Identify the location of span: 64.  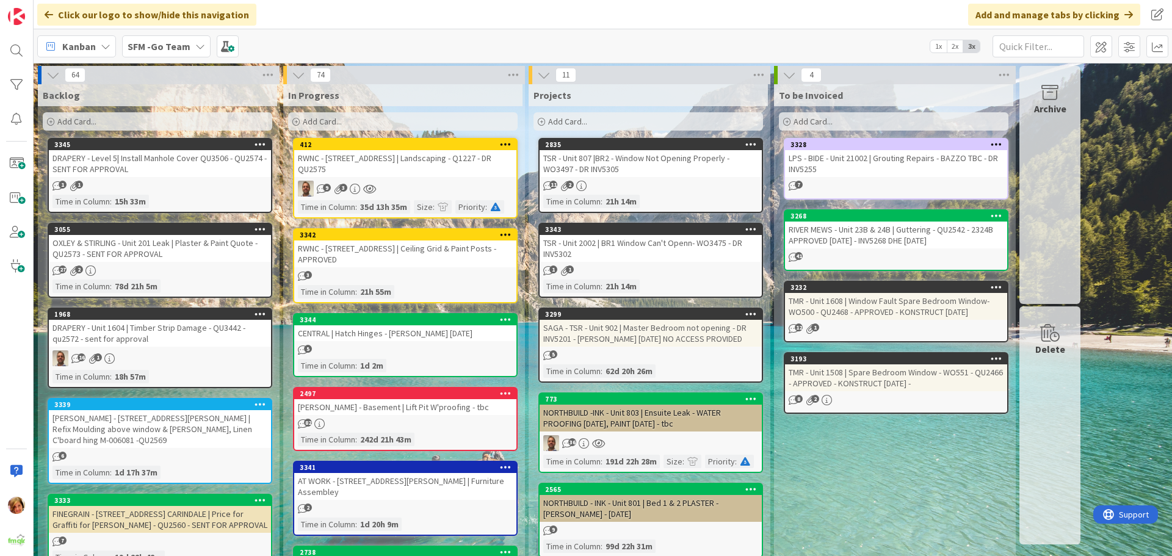
(75, 75).